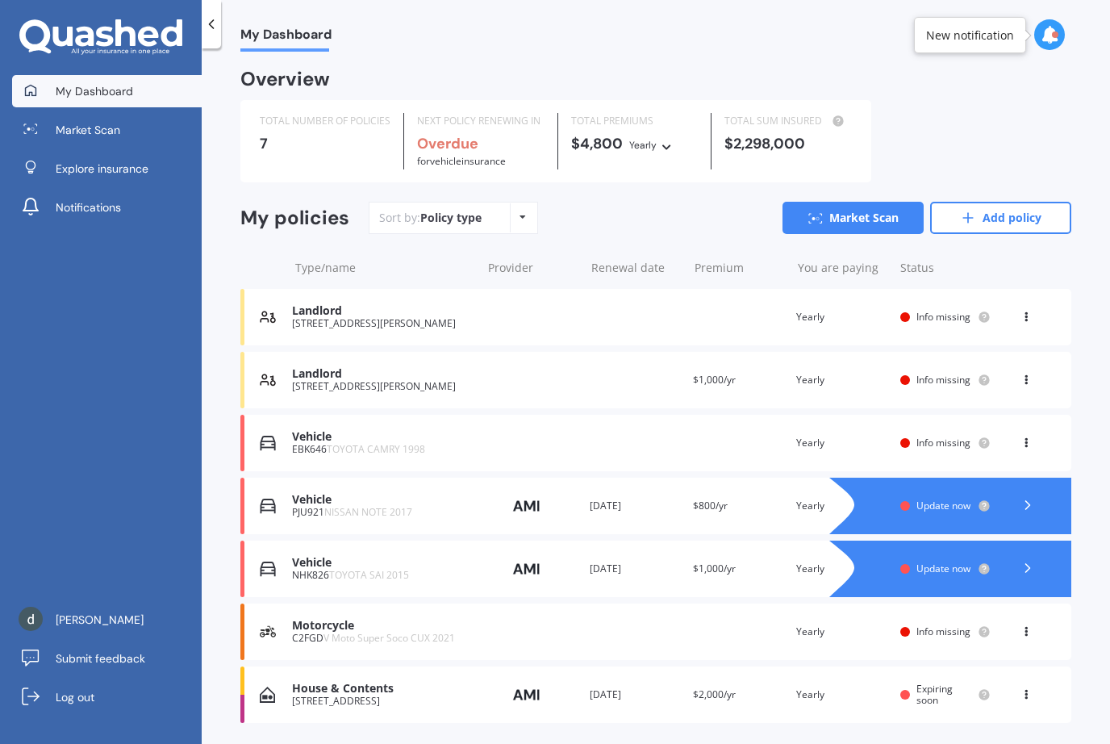 The height and width of the screenshot is (744, 1110). I want to click on a: Log out, so click(106, 697).